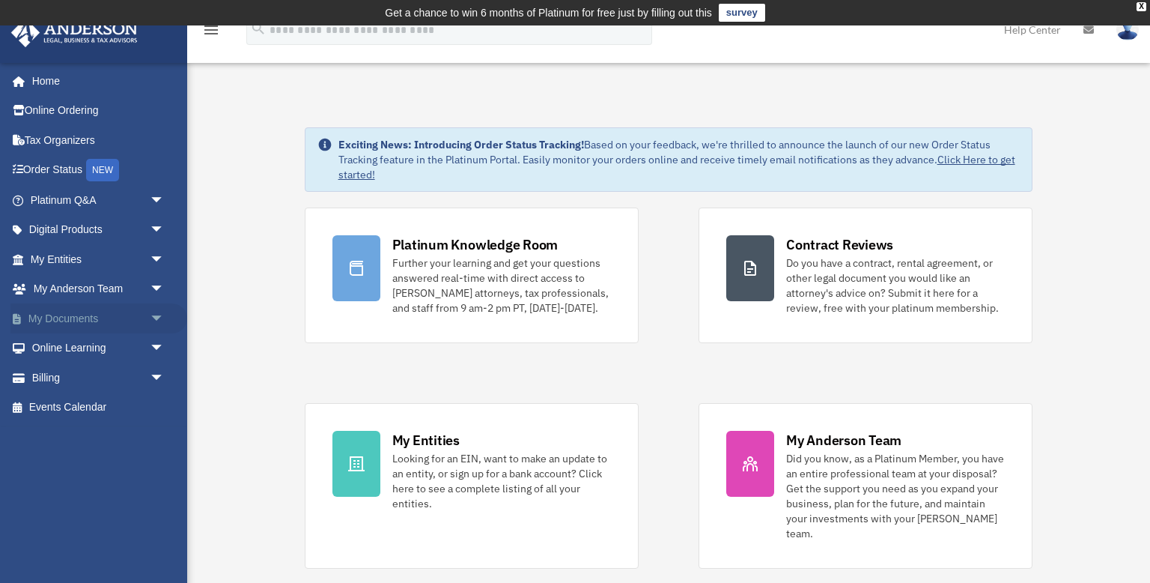 This screenshot has height=583, width=1150. What do you see at coordinates (99, 111) in the screenshot?
I see `a: Online Ordering` at bounding box center [99, 111].